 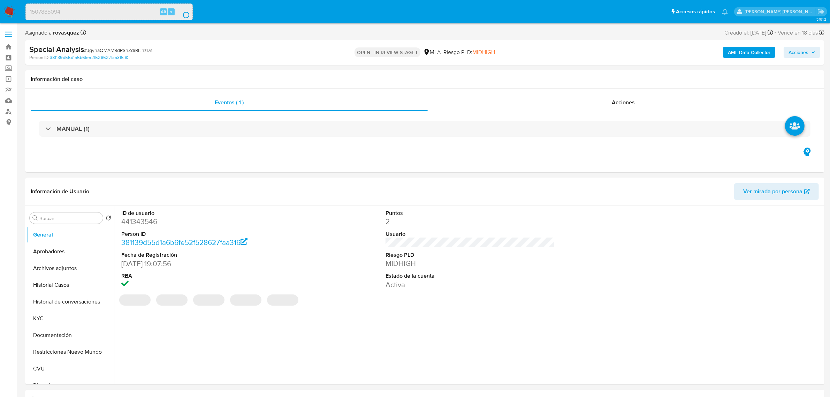 I want to click on h1: Información de Usuario, so click(x=60, y=191).